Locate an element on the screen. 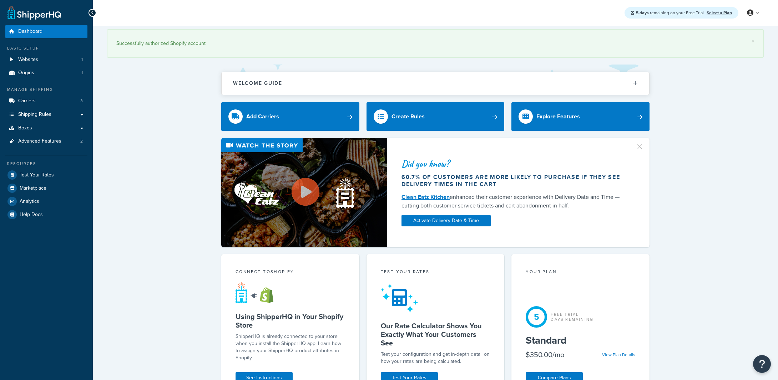 This screenshot has width=778, height=380. h5: Standard is located at coordinates (580, 341).